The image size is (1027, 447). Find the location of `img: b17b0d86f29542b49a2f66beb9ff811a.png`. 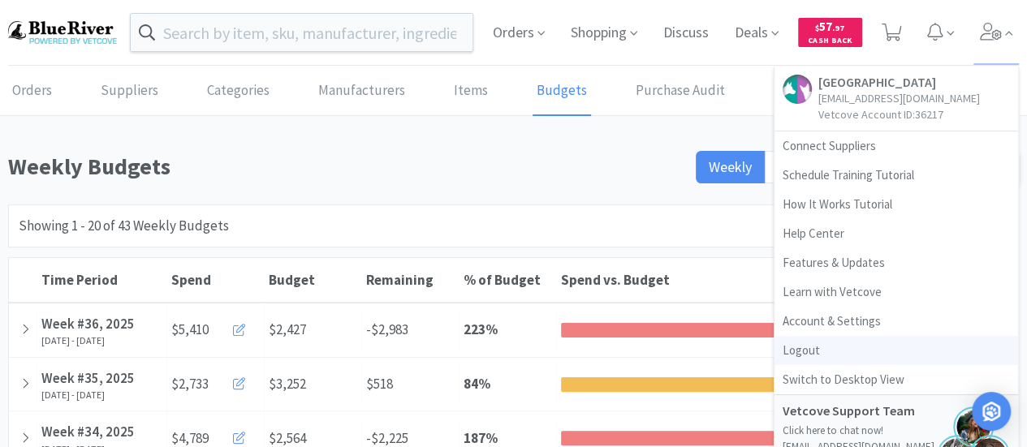

img: b17b0d86f29542b49a2f66beb9ff811a.png is located at coordinates (62, 32).